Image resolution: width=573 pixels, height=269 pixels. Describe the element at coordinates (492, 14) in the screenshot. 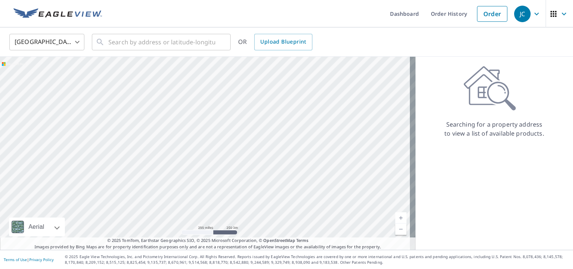

I see `a: Order` at that location.